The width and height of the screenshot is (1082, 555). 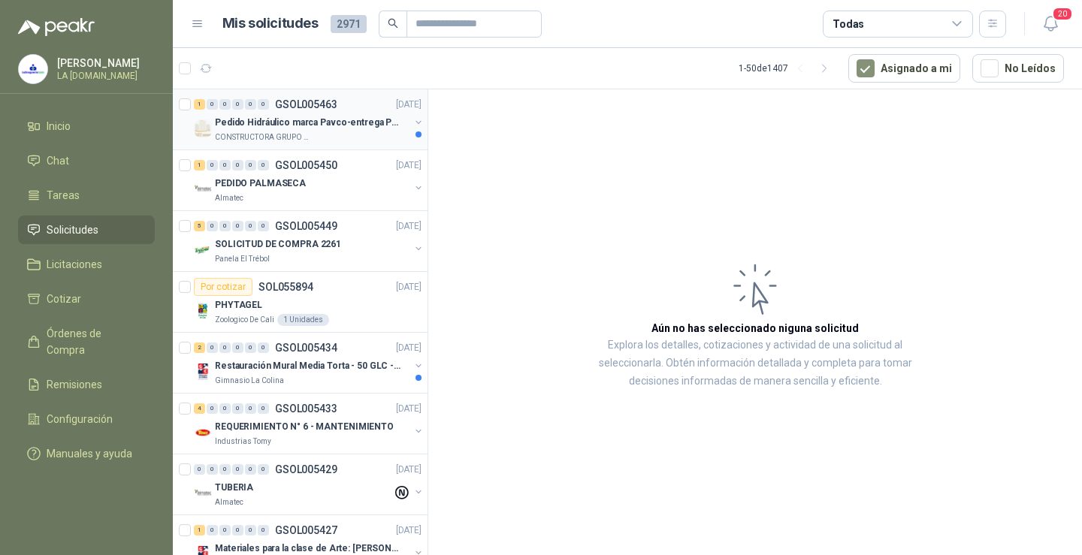 I want to click on button: 20, so click(x=1050, y=24).